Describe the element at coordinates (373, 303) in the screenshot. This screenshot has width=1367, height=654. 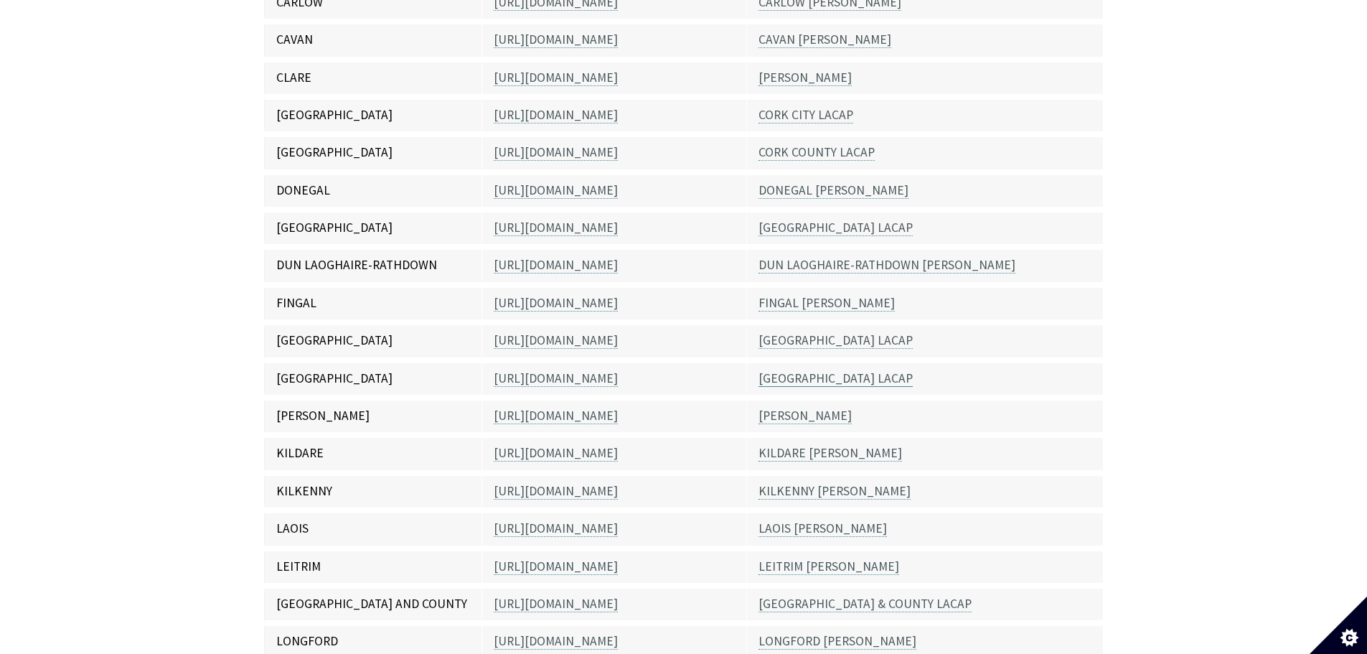
I see `td: FINGAL` at that location.